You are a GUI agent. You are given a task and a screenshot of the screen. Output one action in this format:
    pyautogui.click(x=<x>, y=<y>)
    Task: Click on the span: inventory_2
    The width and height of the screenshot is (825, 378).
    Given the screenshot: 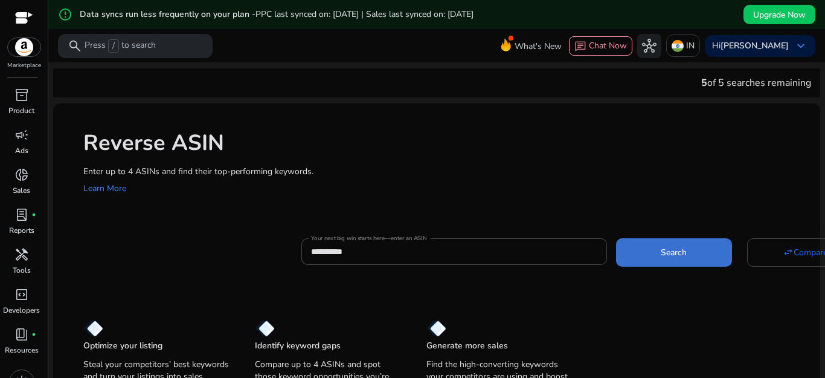 What is the action you would take?
    pyautogui.click(x=22, y=95)
    